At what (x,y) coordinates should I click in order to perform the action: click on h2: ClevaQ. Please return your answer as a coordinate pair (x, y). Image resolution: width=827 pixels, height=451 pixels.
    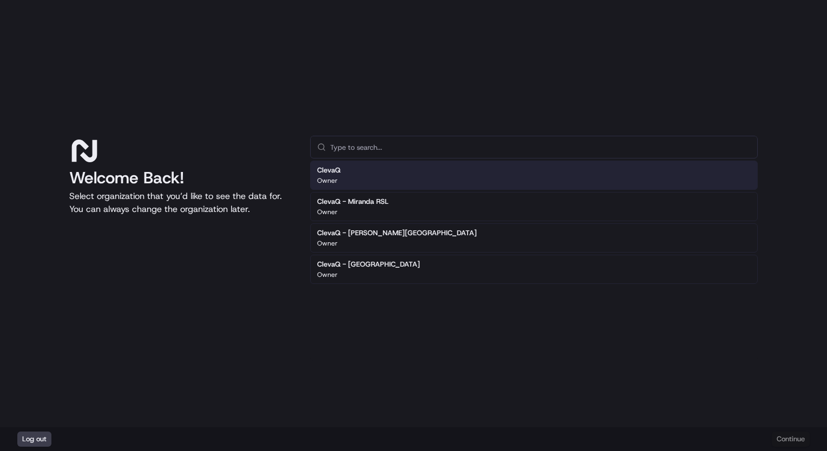
    Looking at the image, I should click on (328, 170).